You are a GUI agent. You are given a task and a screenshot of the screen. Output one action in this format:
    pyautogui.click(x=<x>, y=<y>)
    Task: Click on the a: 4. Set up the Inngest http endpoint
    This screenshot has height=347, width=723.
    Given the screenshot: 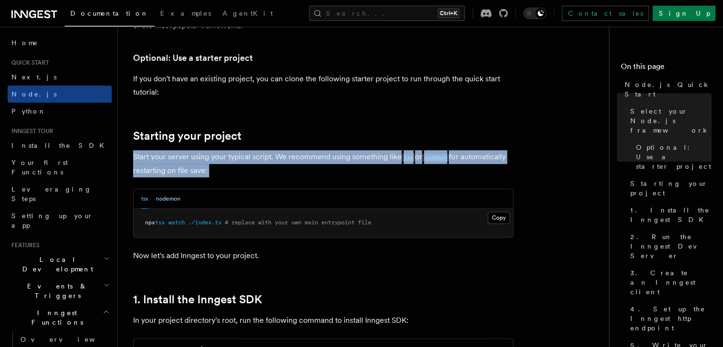 What is the action you would take?
    pyautogui.click(x=669, y=319)
    